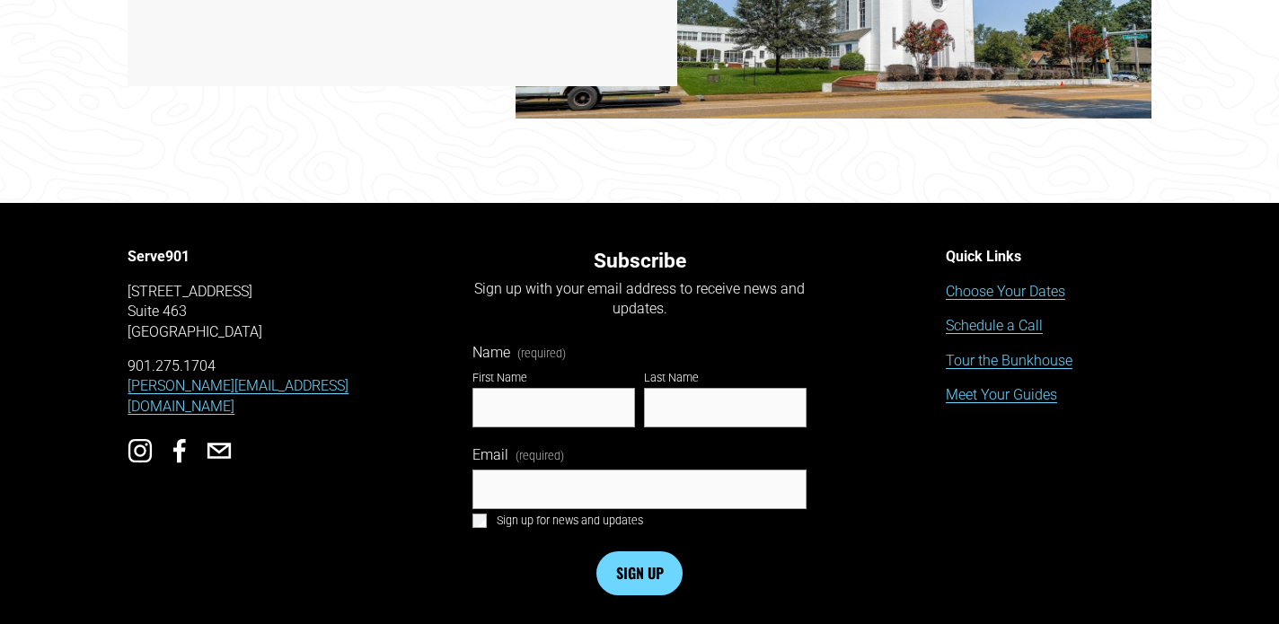 The height and width of the screenshot is (624, 1279). What do you see at coordinates (1002, 395) in the screenshot?
I see `a: Meet Your Guides` at bounding box center [1002, 395].